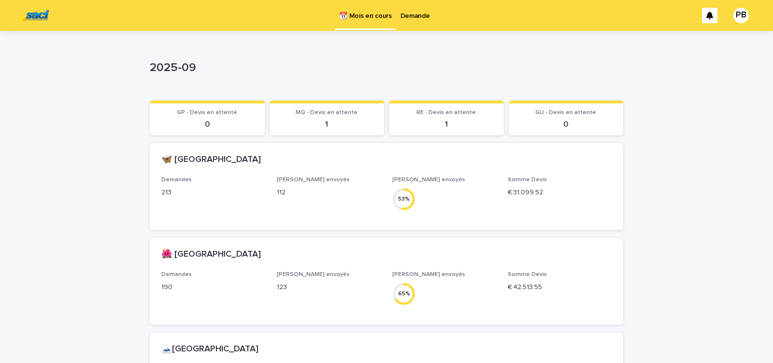  I want to click on p: 123, so click(329, 287).